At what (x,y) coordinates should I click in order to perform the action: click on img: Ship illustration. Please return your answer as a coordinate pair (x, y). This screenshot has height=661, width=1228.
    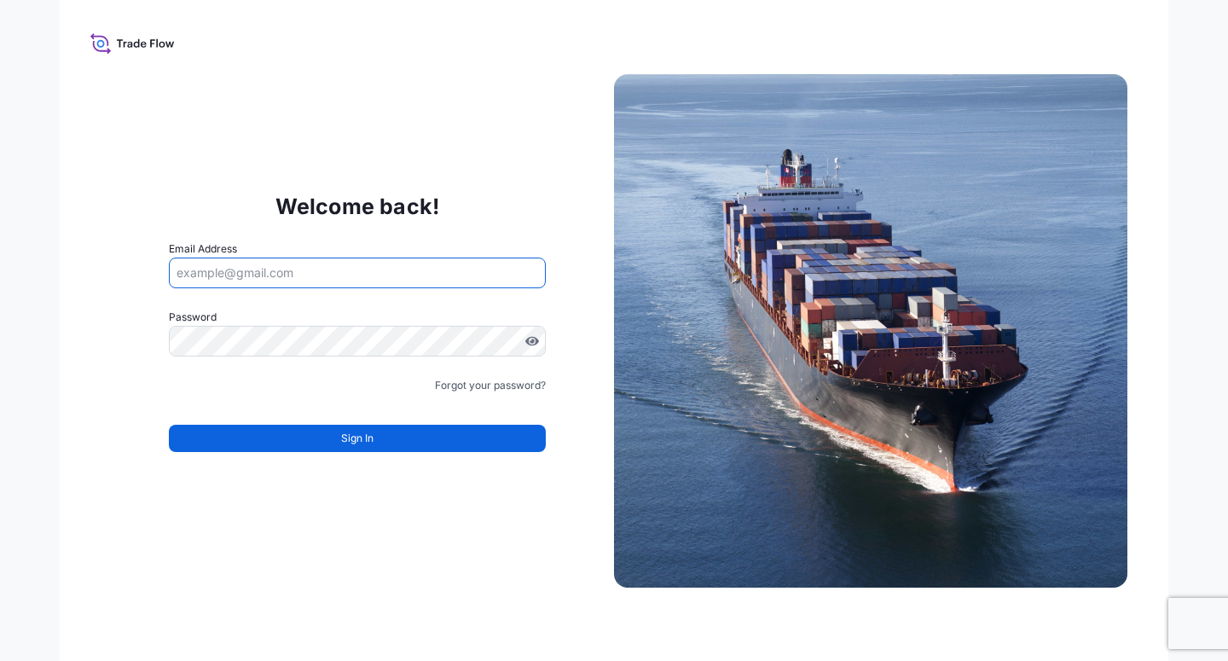
    Looking at the image, I should click on (871, 331).